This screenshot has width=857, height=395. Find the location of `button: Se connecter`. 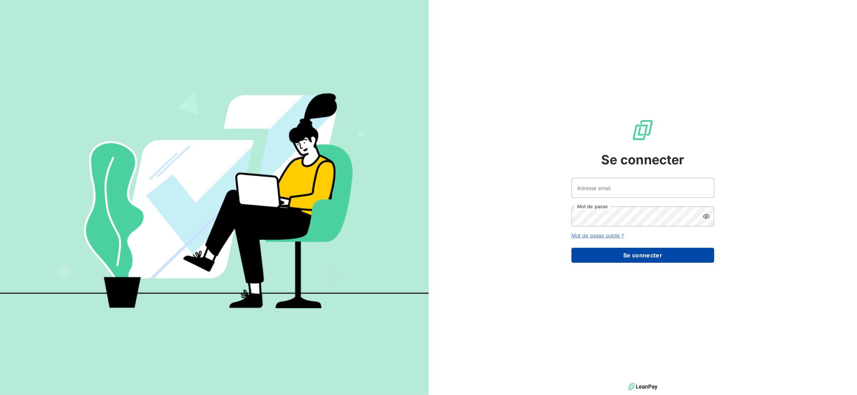

button: Se connecter is located at coordinates (643, 256).